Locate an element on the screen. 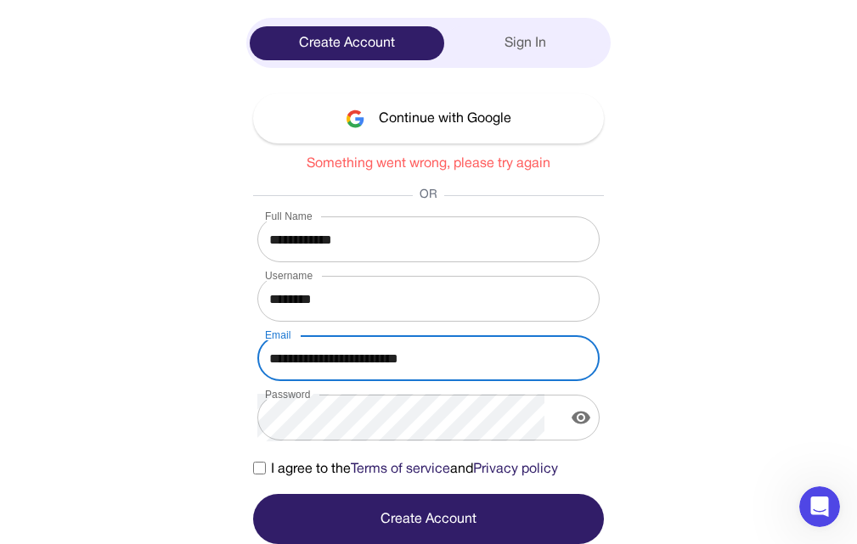 The width and height of the screenshot is (857, 544). input: I agree to theTerms of serviceandPrivacy policy is located at coordinates (259, 468).